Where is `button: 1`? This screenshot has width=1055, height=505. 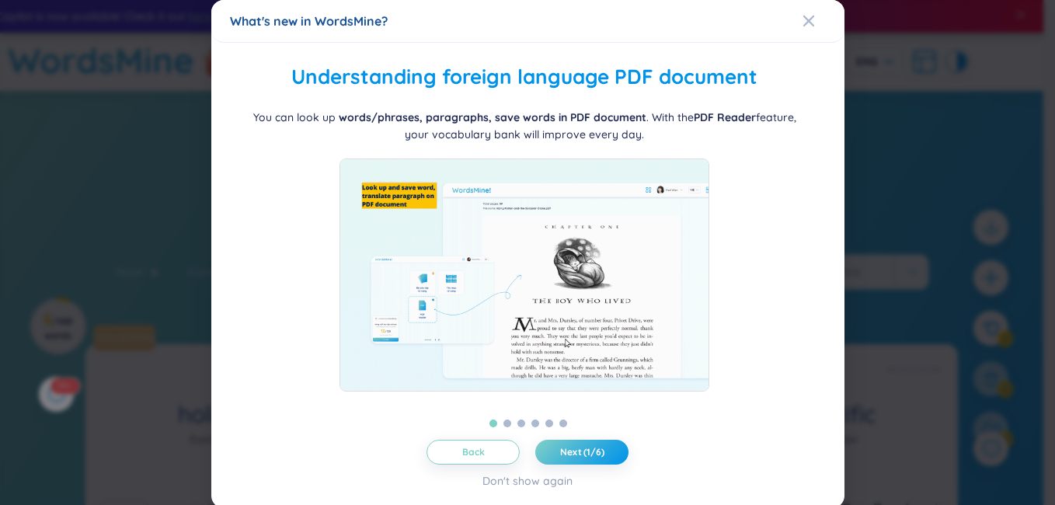 button: 1 is located at coordinates (493, 424).